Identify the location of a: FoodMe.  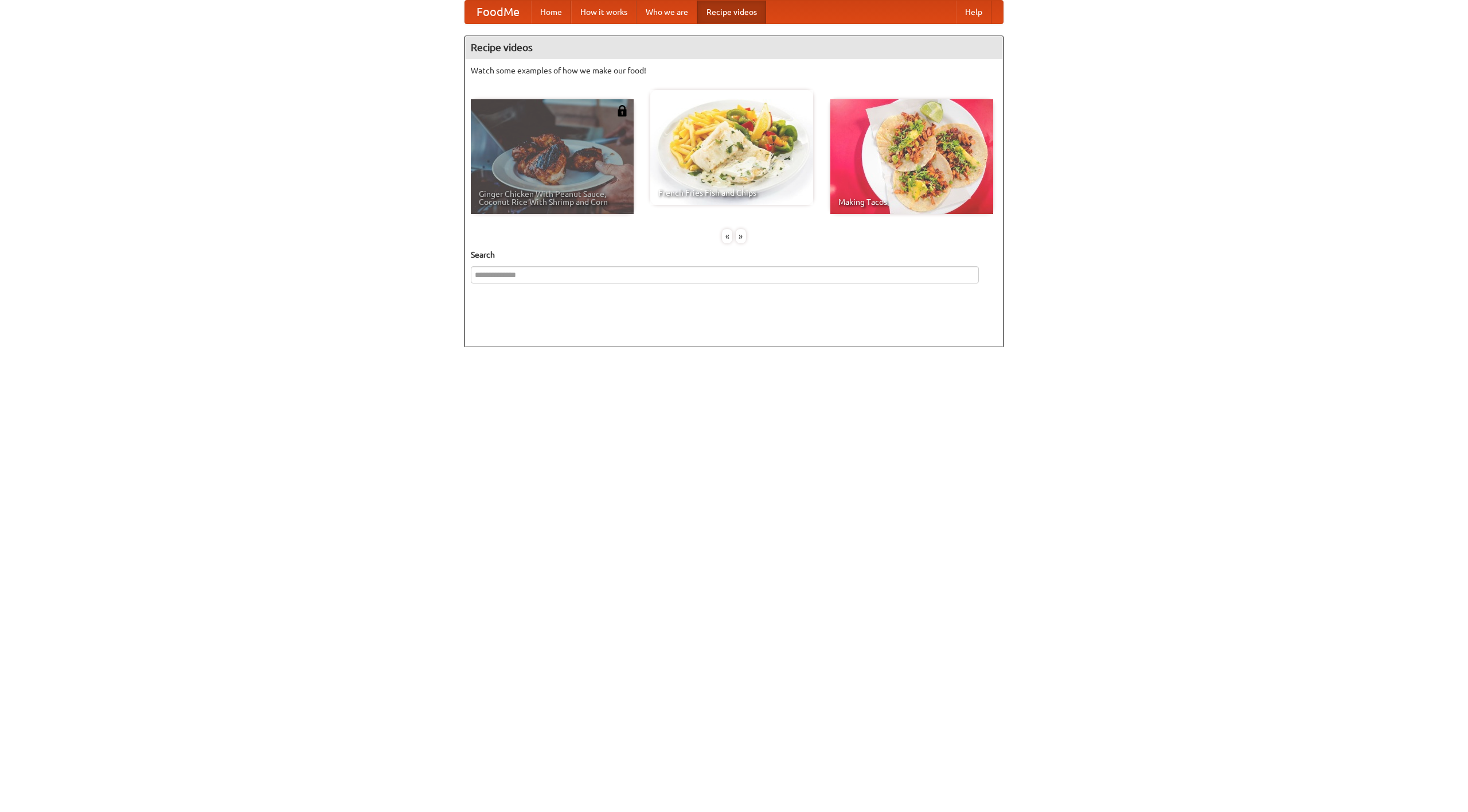
(498, 12).